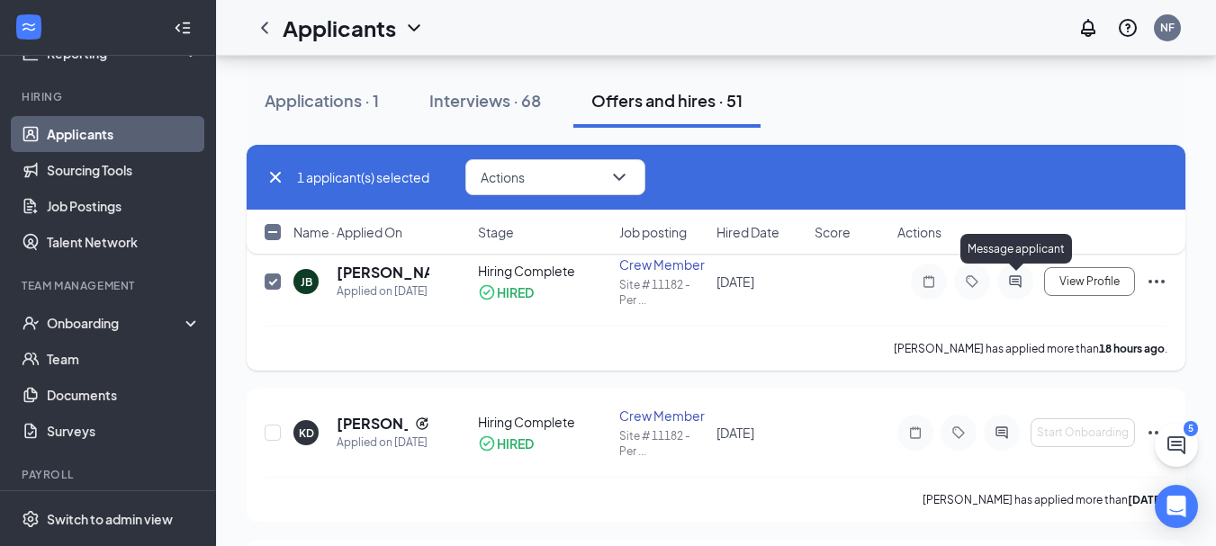 The height and width of the screenshot is (546, 1216). What do you see at coordinates (363, 177) in the screenshot?
I see `span: 1 applicant(s) selected` at bounding box center [363, 177].